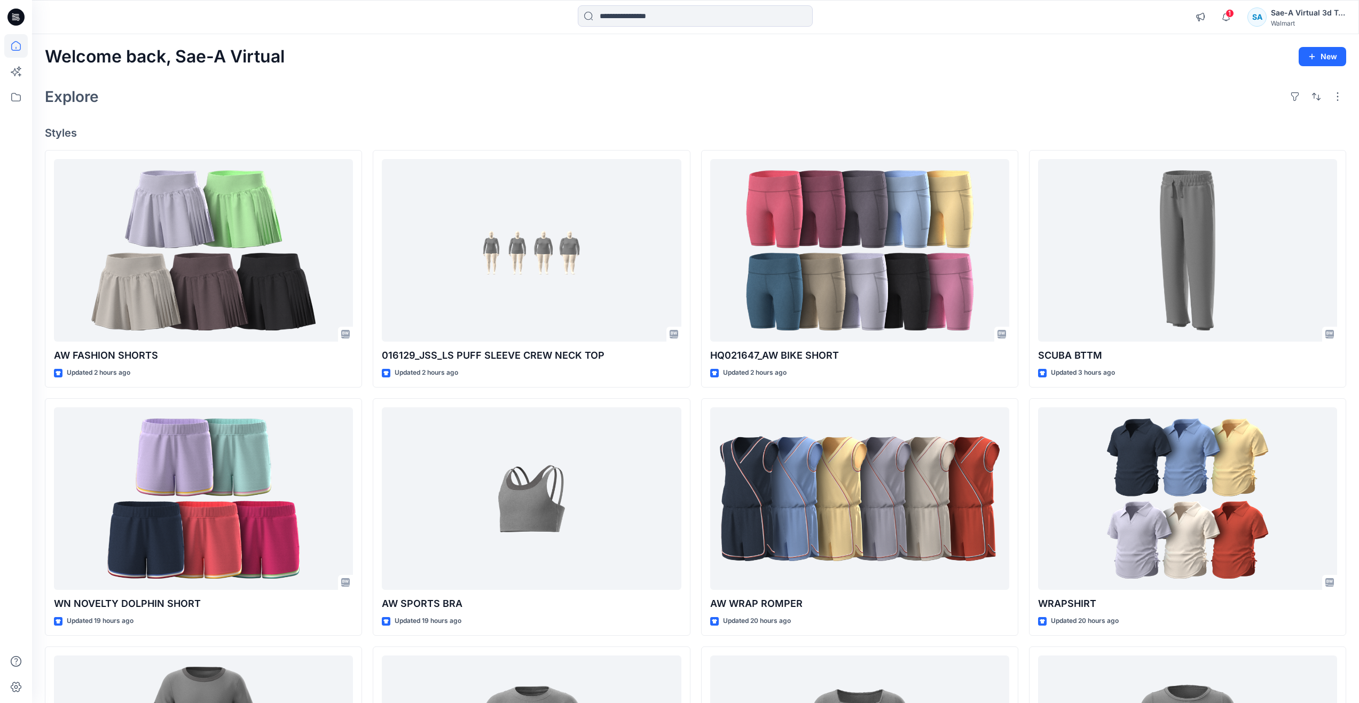 This screenshot has height=703, width=1359. Describe the element at coordinates (1187, 499) in the screenshot. I see `a: WRAPSHIRT` at that location.